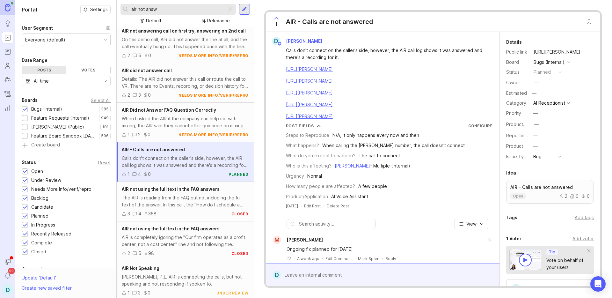 This screenshot has width=612, height=298. What do you see at coordinates (140, 95) in the screenshot?
I see `div: 3` at bounding box center [140, 95].